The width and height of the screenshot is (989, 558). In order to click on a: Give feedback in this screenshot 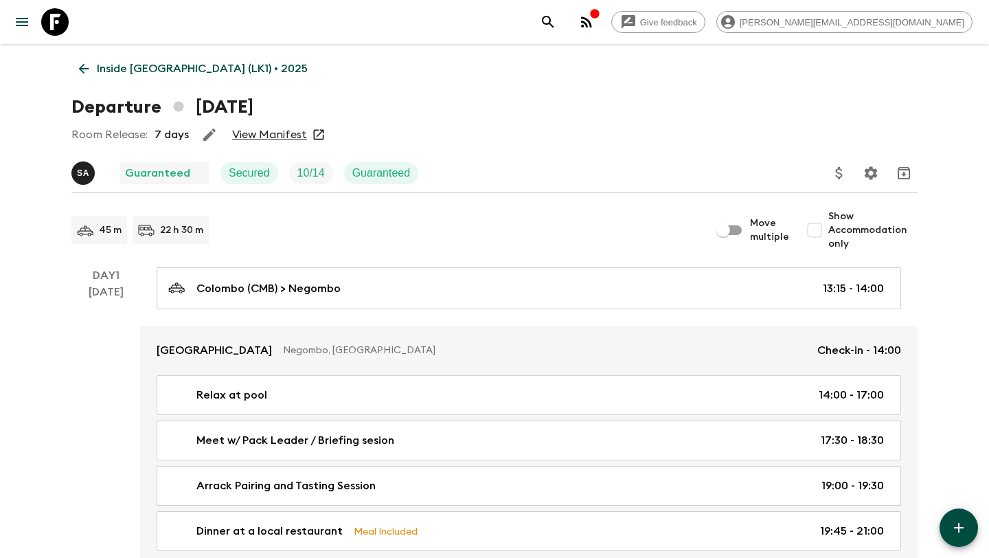, I will do `click(658, 22)`.